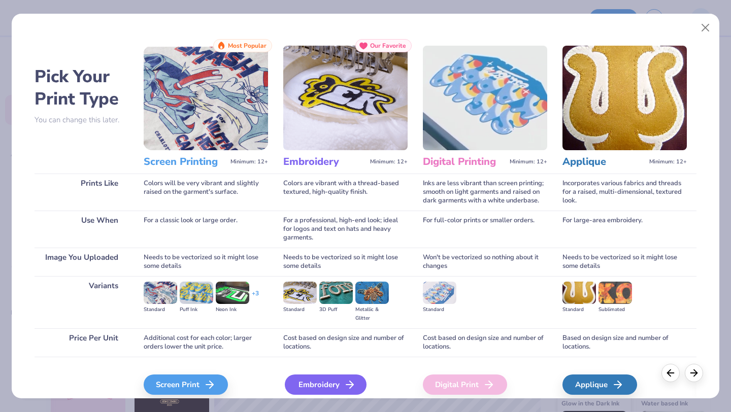 Image resolution: width=731 pixels, height=412 pixels. Describe the element at coordinates (205, 192) in the screenshot. I see `div: Colors will be very vibrant and slightly raised on the garment's surface.` at that location.